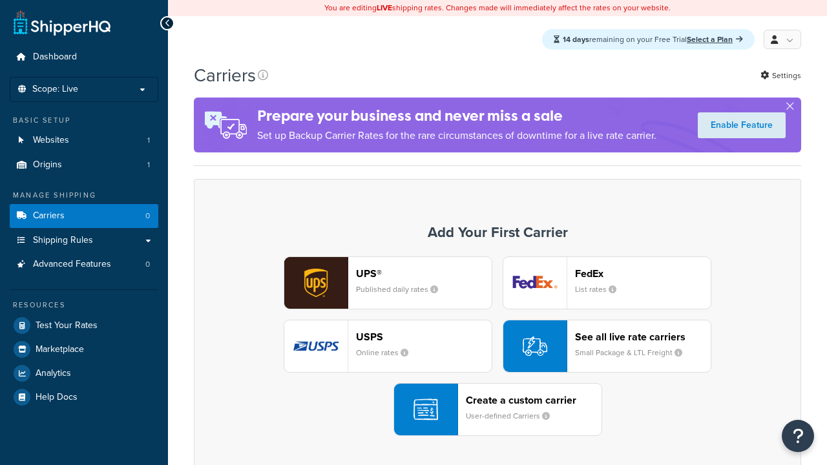 Image resolution: width=827 pixels, height=465 pixels. What do you see at coordinates (715, 39) in the screenshot?
I see `a: Select a Plan` at bounding box center [715, 39].